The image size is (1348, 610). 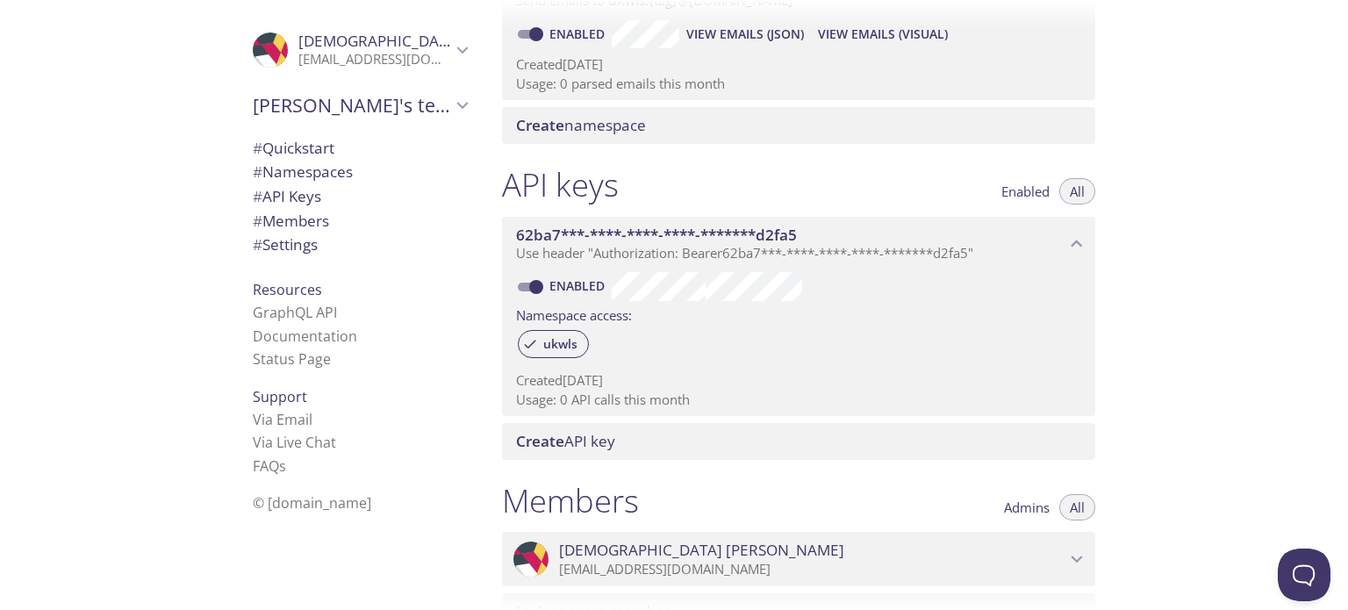 I want to click on p: Usage: 0 parsed emails this month, so click(x=799, y=83).